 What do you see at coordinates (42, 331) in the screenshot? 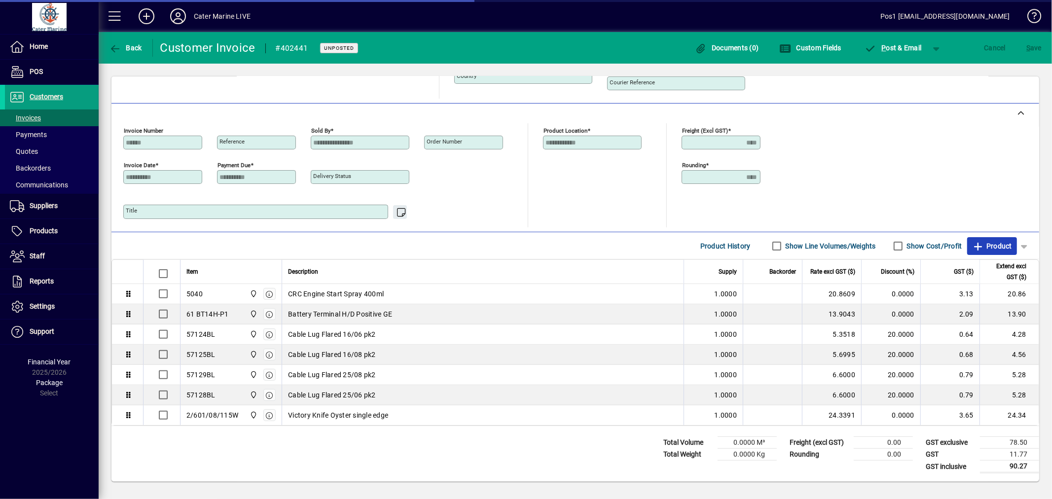
I see `span: Support` at bounding box center [42, 331].